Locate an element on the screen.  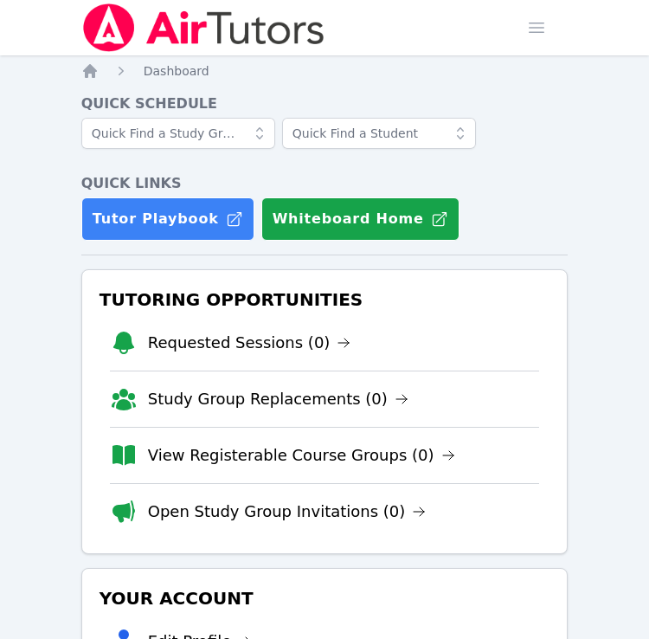
a: Study Group Replacements (0) is located at coordinates (278, 399).